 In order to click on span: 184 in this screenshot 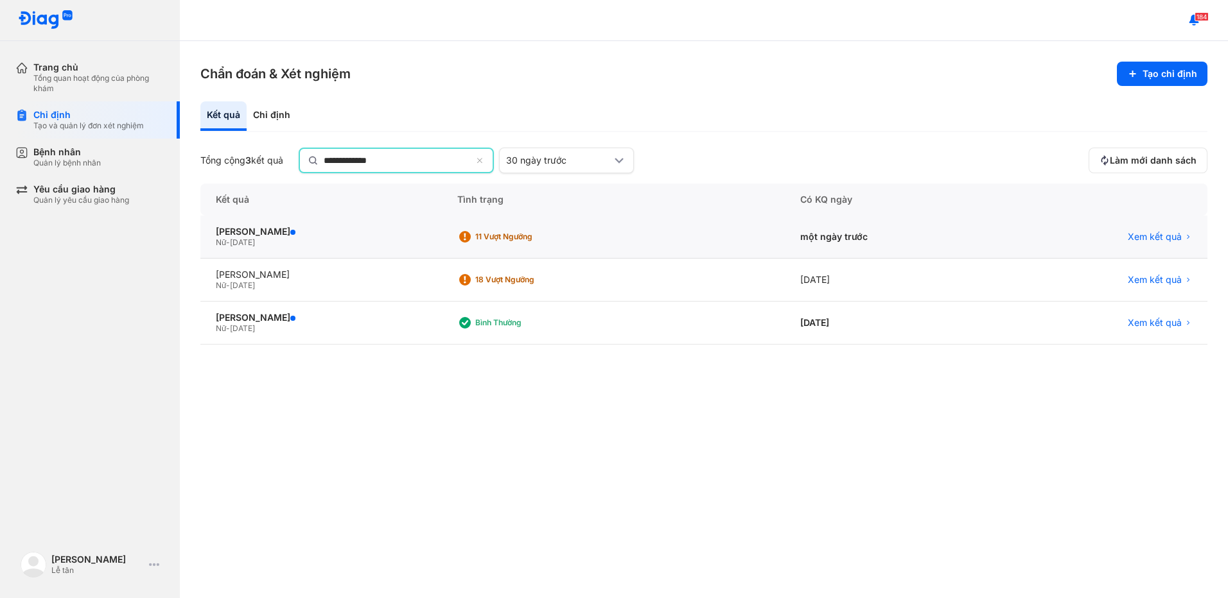, I will do `click(1201, 17)`.